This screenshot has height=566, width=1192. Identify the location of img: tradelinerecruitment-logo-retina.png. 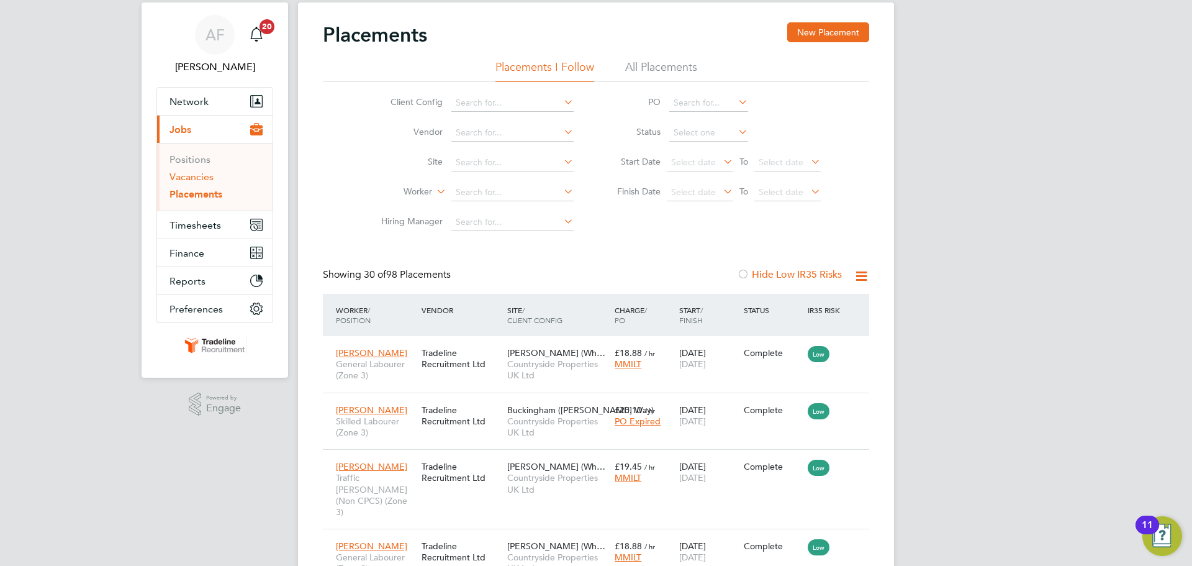
(215, 345).